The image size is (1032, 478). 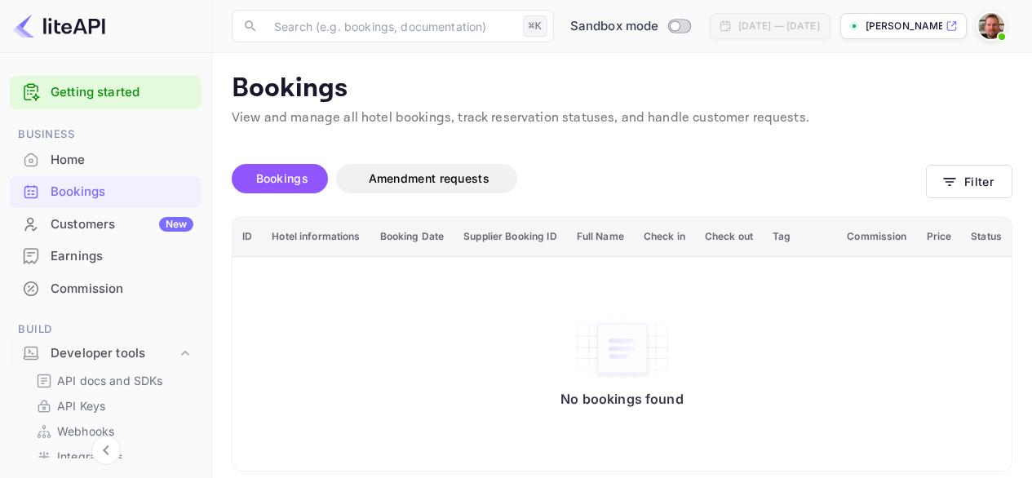 What do you see at coordinates (991, 26) in the screenshot?
I see `img: Russell Fletcher` at bounding box center [991, 26].